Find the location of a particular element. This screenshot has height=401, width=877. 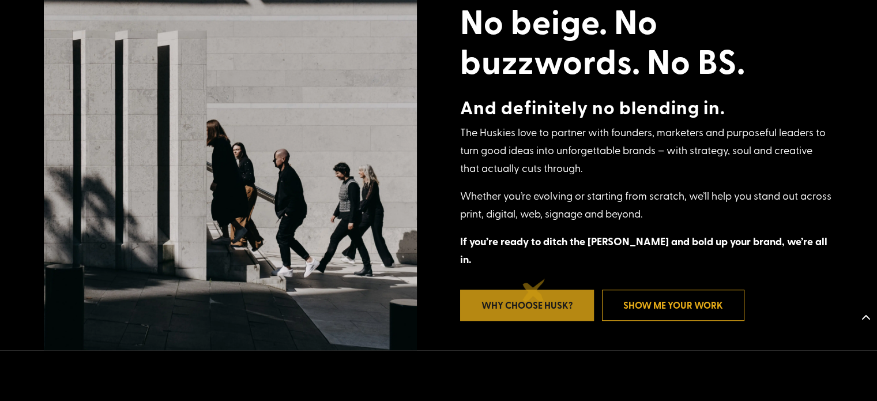

h2: No beige. No buzzwords. No BS. is located at coordinates (646, 44).